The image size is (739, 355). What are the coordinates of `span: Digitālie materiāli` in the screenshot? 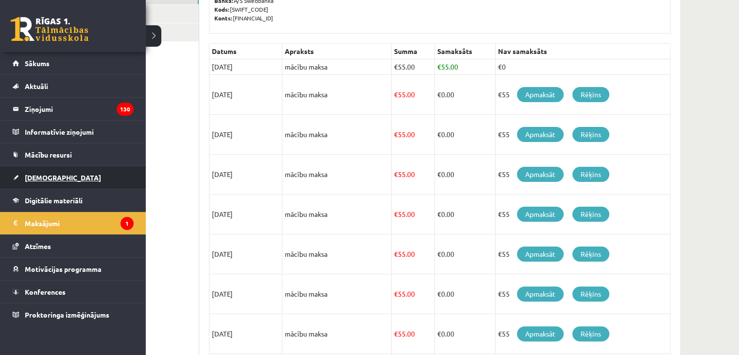 It's located at (53, 200).